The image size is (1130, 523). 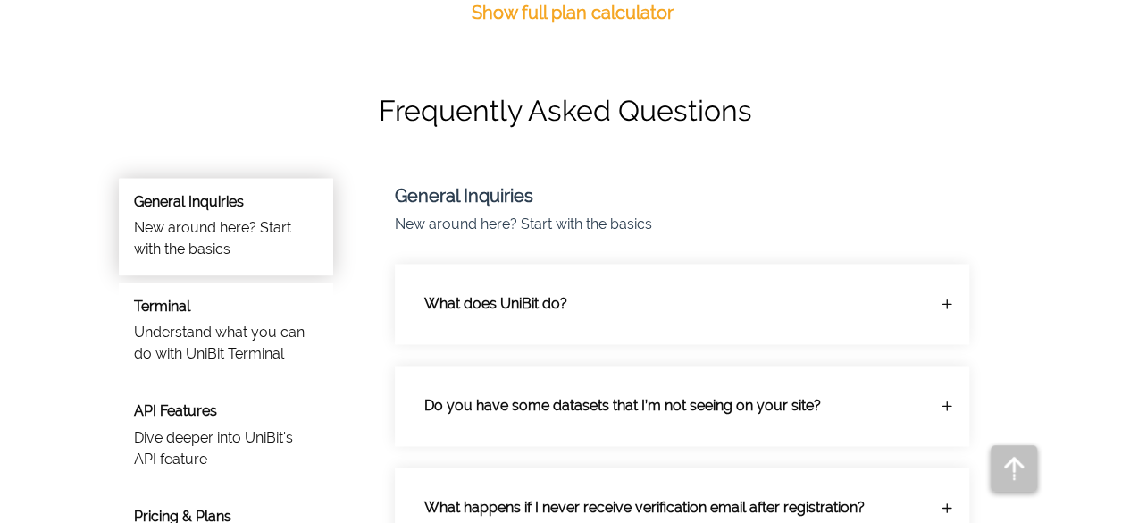 I want to click on img: backtop.94947c9.png, so click(x=1014, y=468).